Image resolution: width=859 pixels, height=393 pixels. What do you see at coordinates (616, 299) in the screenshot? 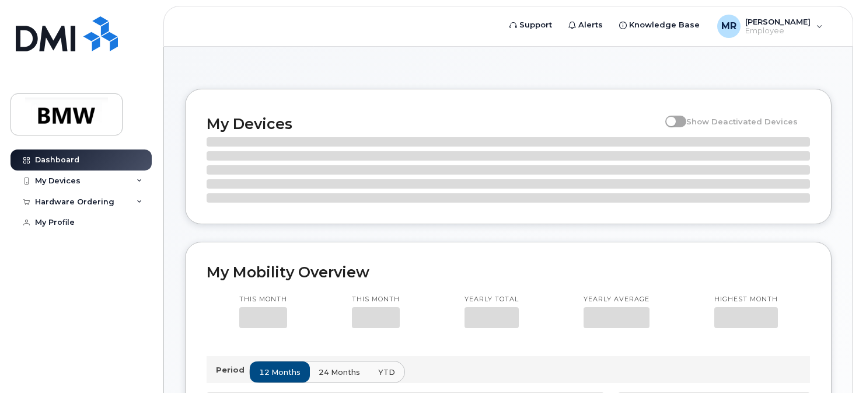
I see `p: Yearly average` at bounding box center [616, 299].